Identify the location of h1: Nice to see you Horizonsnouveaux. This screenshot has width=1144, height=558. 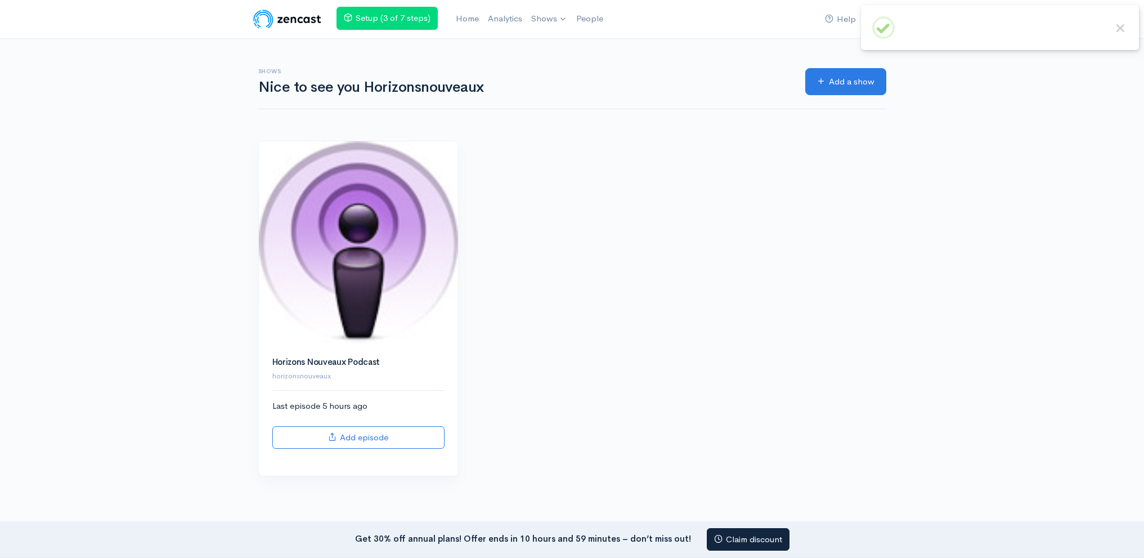
(525, 87).